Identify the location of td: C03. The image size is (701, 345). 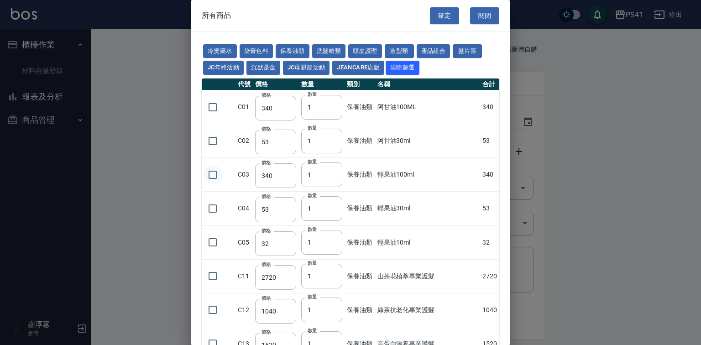
(244, 175).